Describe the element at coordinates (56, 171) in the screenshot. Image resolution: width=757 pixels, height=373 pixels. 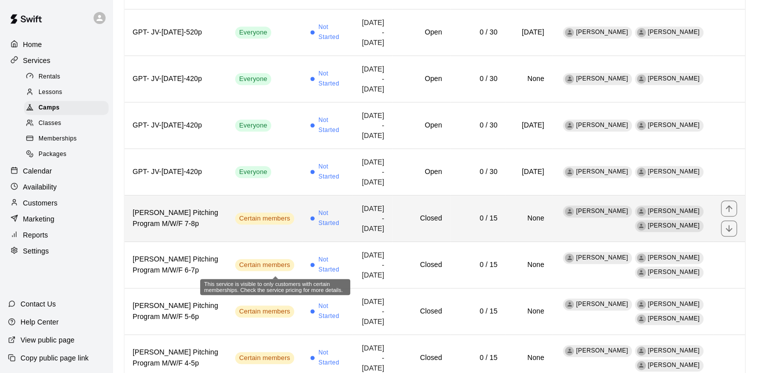
I see `div: Calendar` at that location.